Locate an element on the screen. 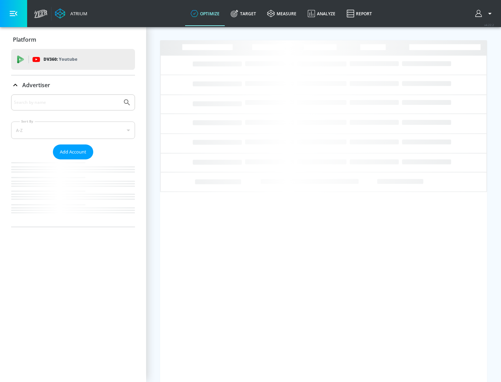 This screenshot has width=501, height=382. a: optimize is located at coordinates (205, 14).